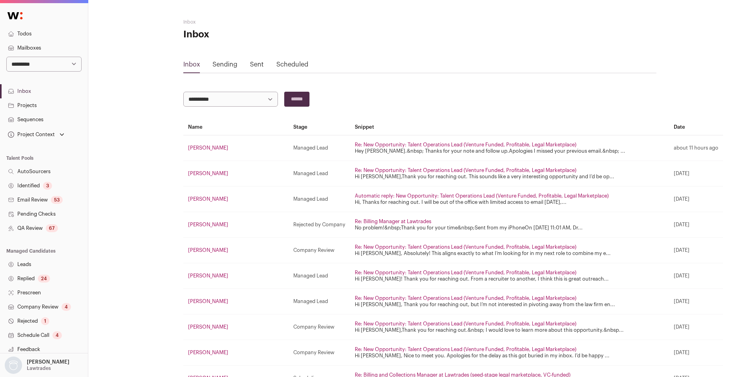 The image size is (751, 377). What do you see at coordinates (236, 127) in the screenshot?
I see `th: Name` at bounding box center [236, 127].